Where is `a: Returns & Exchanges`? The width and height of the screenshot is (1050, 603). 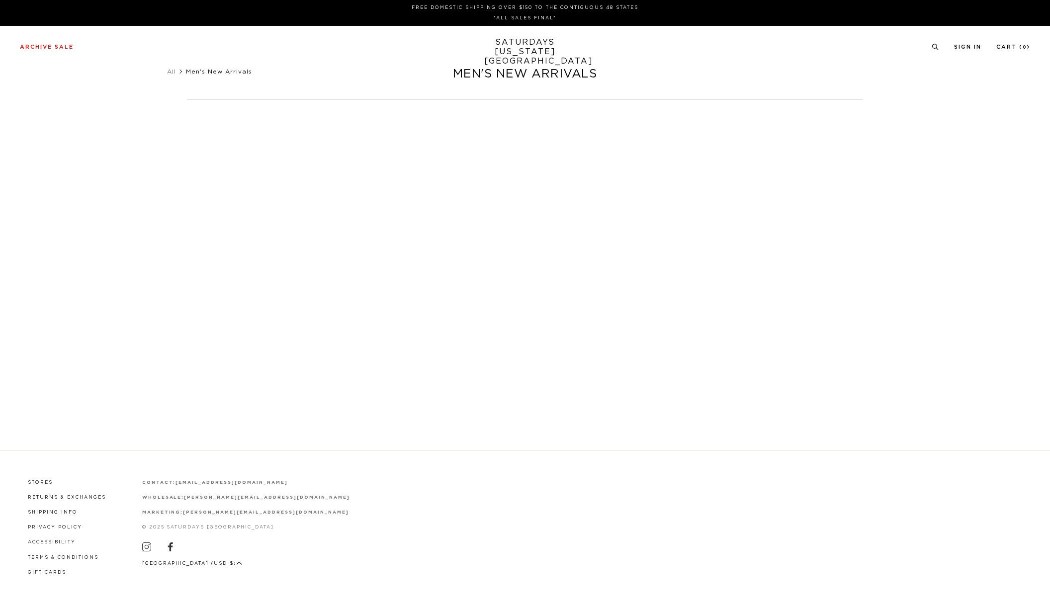 a: Returns & Exchanges is located at coordinates (67, 497).